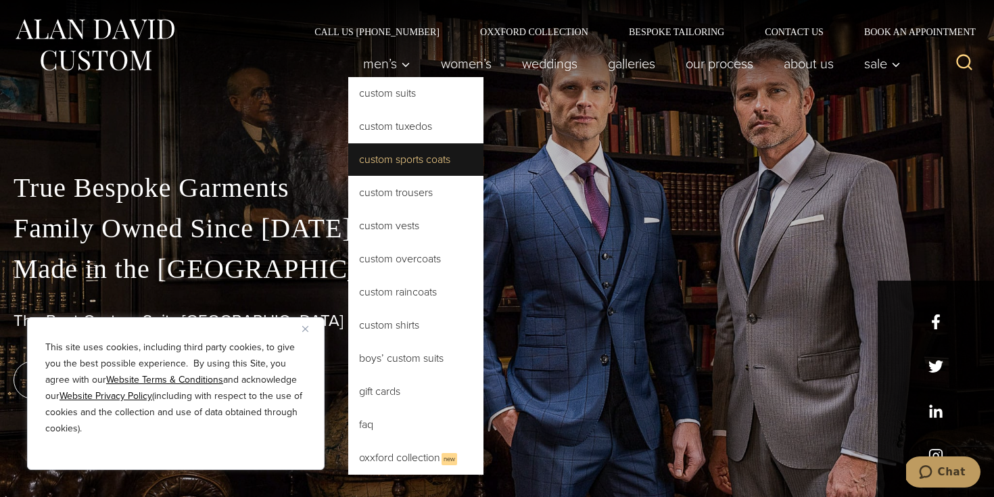 This screenshot has width=994, height=497. What do you see at coordinates (310, 329) in the screenshot?
I see `button: Close` at bounding box center [310, 329].